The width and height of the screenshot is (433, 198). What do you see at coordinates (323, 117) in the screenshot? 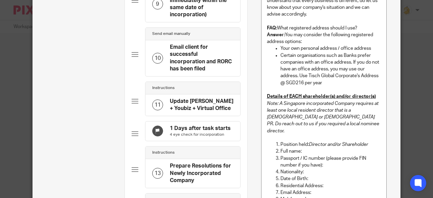
I see `em: Note: A Singapore incorporated Company requires at least one local resident director that is a [D...` at bounding box center [323, 117].